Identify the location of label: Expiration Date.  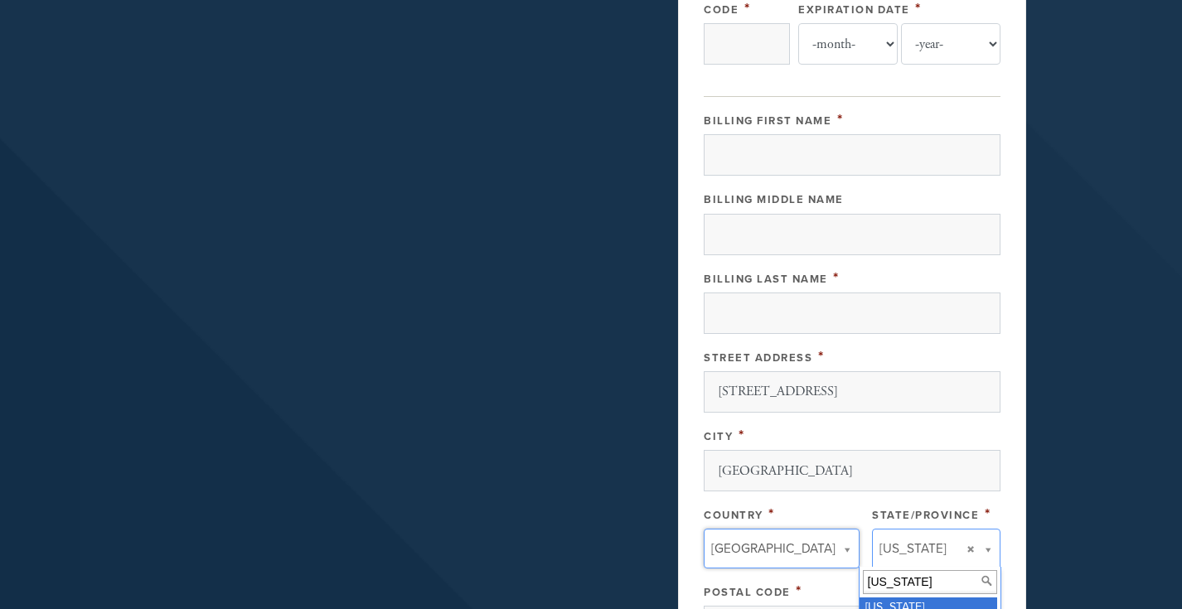
(854, 10).